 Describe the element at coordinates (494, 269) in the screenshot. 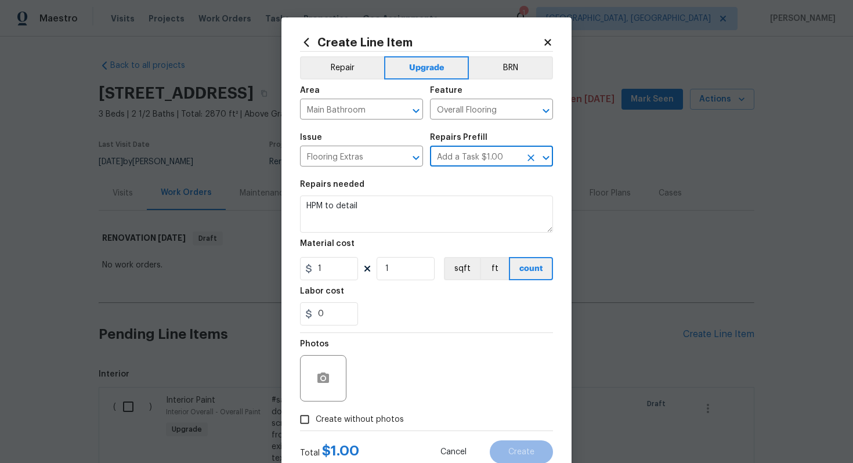

I see `button: ft` at that location.